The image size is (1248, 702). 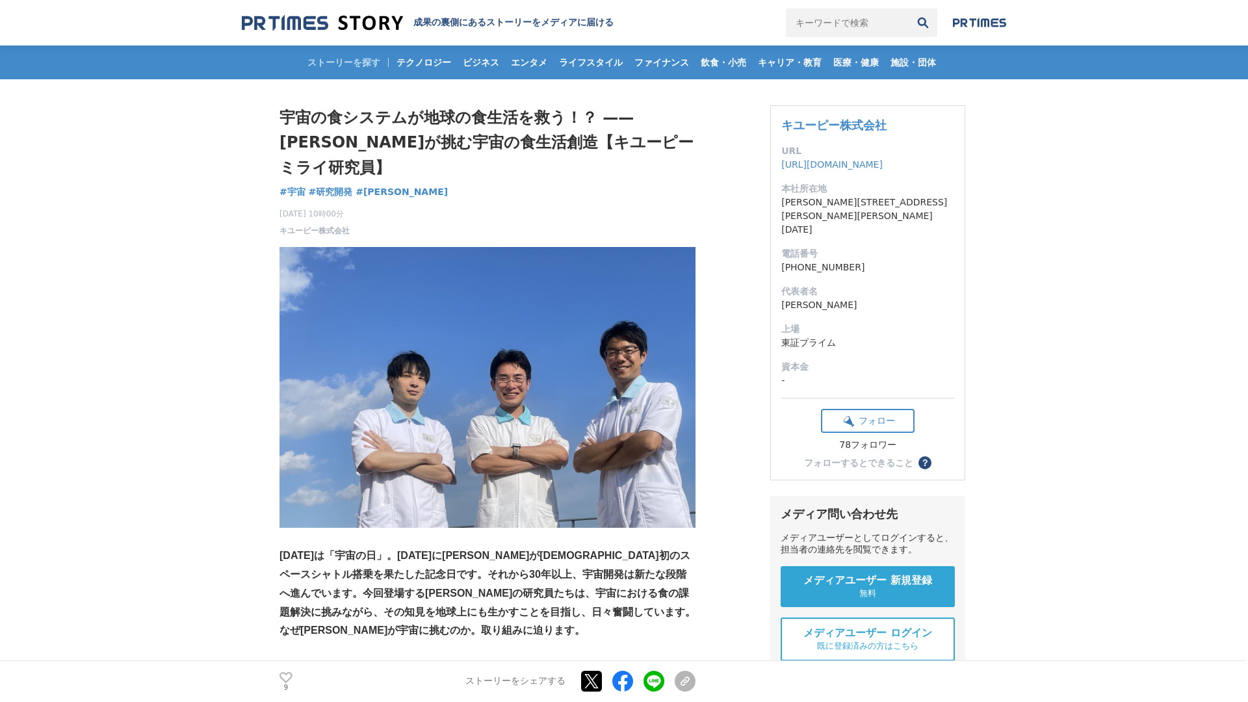 What do you see at coordinates (662, 62) in the screenshot?
I see `span: ファイナンス` at bounding box center [662, 62].